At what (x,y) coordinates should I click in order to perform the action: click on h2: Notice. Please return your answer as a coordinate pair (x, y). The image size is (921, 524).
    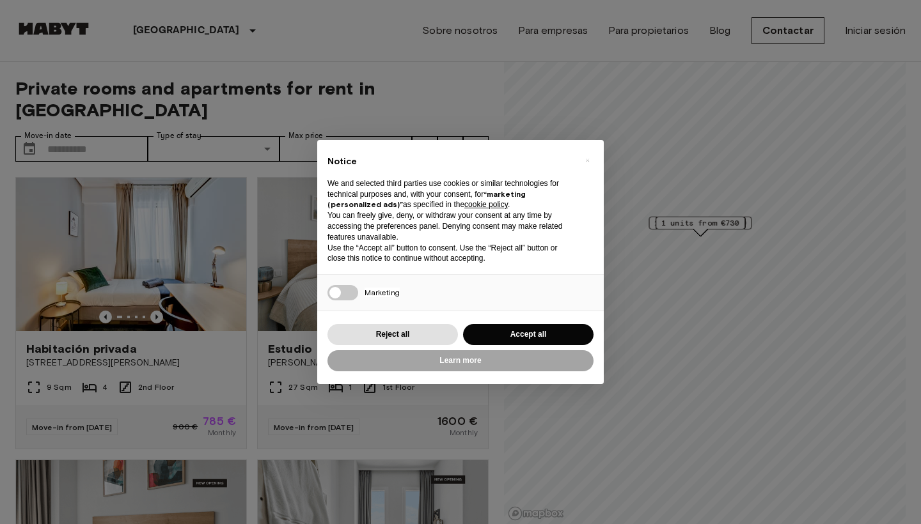
    Looking at the image, I should click on (450, 162).